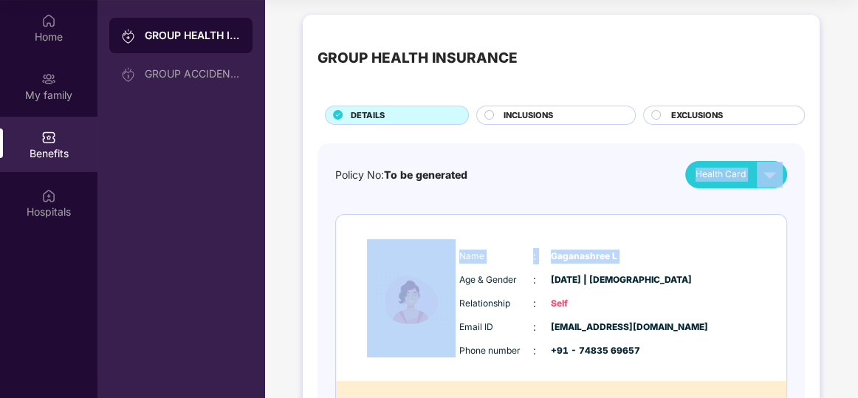 This screenshot has height=398, width=858. Describe the element at coordinates (769, 174) in the screenshot. I see `img: svg+xml;base64,PHN2ZyB4bWxucz0iaHR0cDovL3d3dy53My5vcmcvMjAwMC9zdmciIHZpZXdCb3g9IjAgMCAyNCAyNCIgd2...` at that location.